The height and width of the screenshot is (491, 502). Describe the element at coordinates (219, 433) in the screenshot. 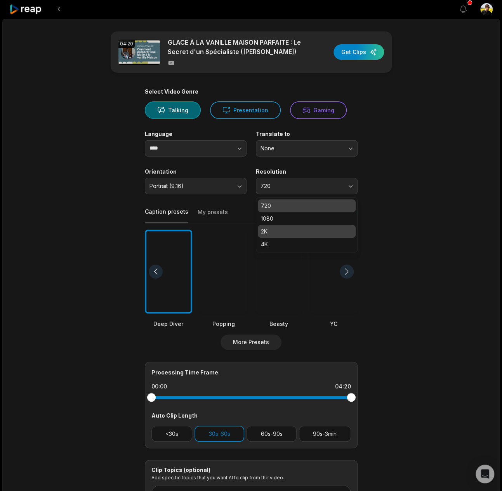

I see `button: 30s-60s` at that location.